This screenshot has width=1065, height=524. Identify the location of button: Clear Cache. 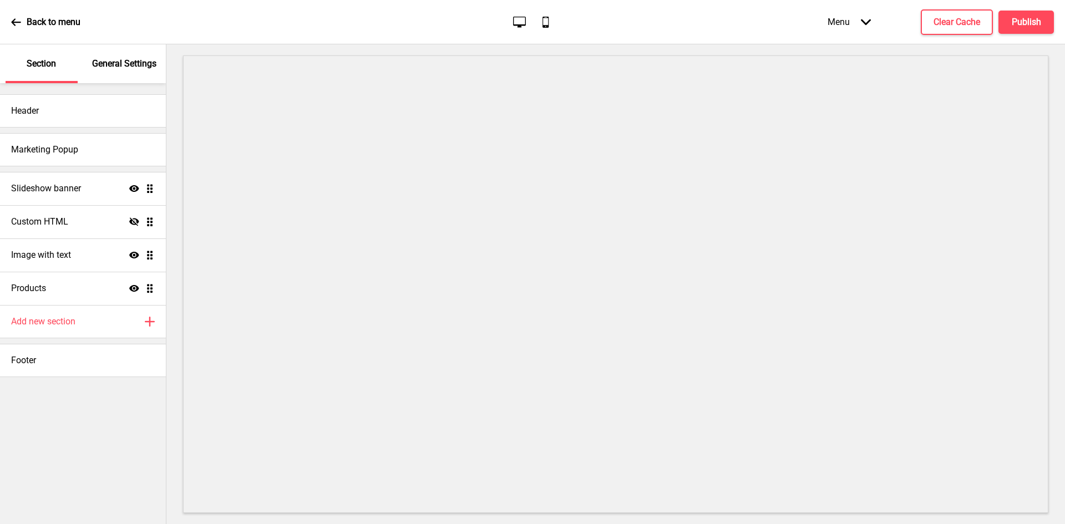
(957, 22).